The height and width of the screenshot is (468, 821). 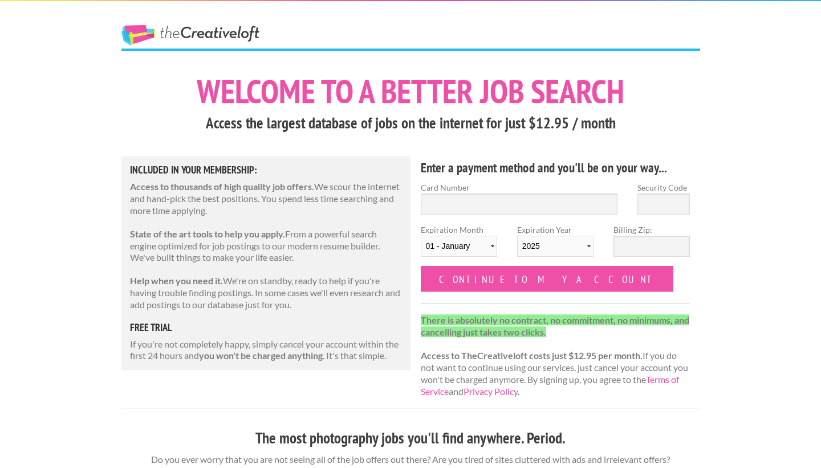 I want to click on select: Expiration Month, so click(x=459, y=246).